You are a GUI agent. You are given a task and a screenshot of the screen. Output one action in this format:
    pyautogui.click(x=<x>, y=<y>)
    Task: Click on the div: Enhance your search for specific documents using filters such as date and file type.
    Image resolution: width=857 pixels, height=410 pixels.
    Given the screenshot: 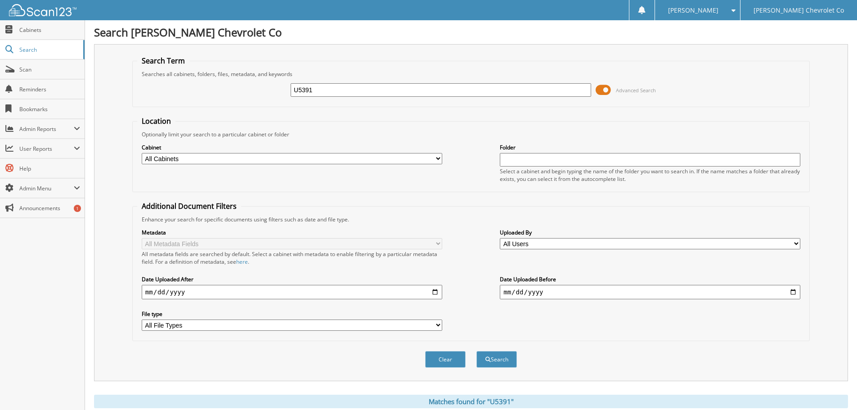 What is the action you would take?
    pyautogui.click(x=471, y=219)
    